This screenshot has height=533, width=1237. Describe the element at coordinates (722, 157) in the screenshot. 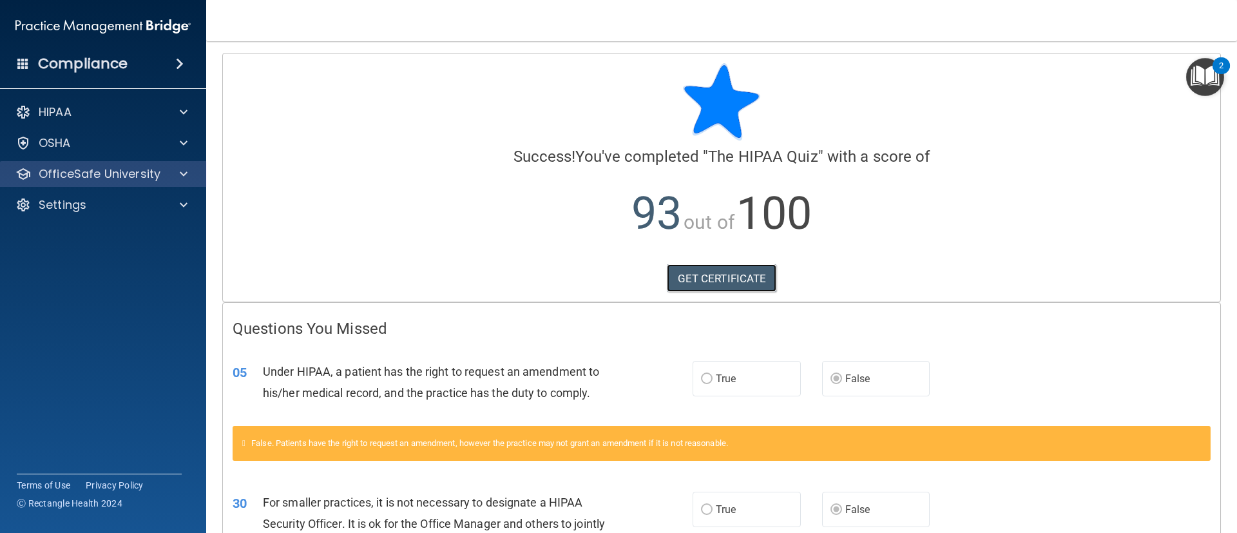

I see `h4: You've completed " " with a score of` at that location.